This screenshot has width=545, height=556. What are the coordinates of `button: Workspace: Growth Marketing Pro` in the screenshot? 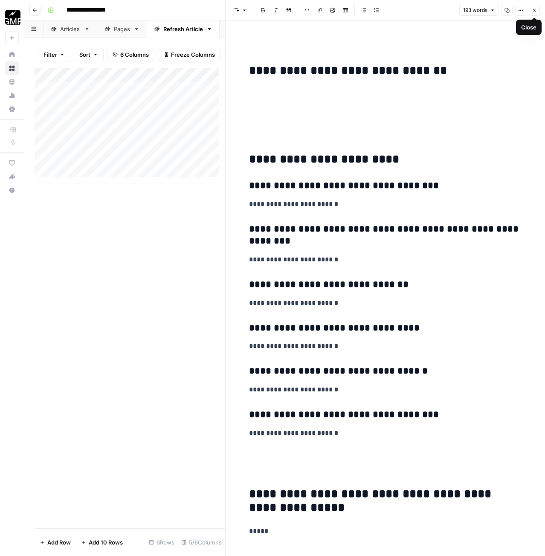 It's located at (12, 17).